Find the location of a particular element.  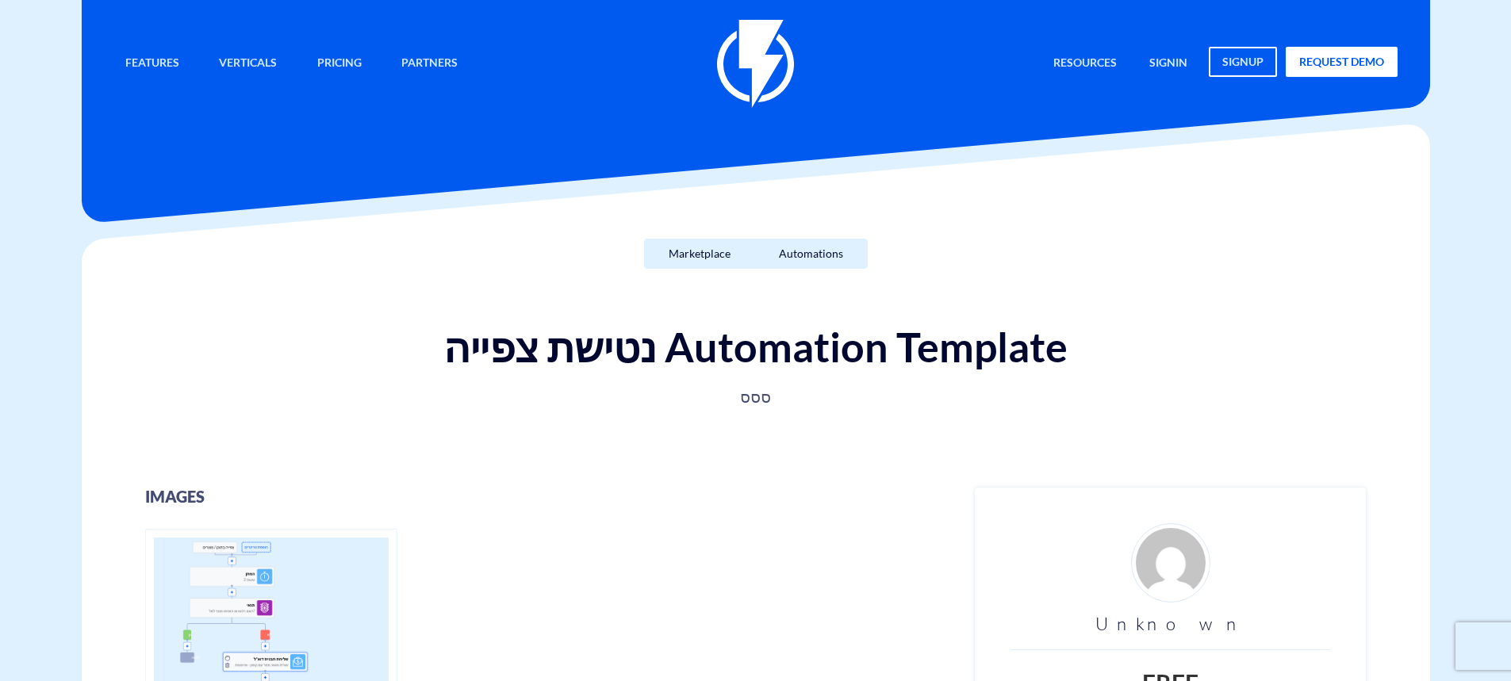

a: Partners is located at coordinates (429, 63).